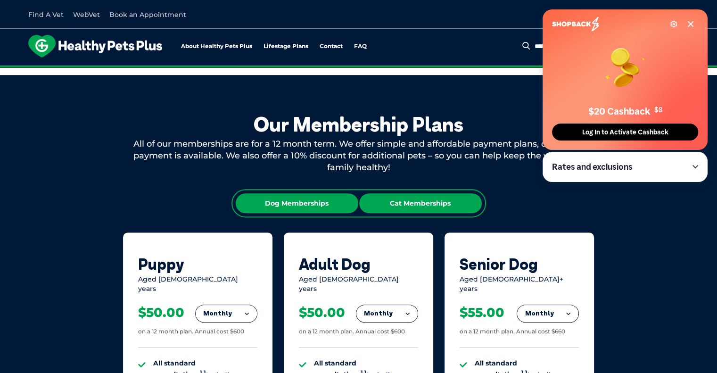  Describe the element at coordinates (637, 14) in the screenshot. I see `a: Call Us1800 738 775` at that location.